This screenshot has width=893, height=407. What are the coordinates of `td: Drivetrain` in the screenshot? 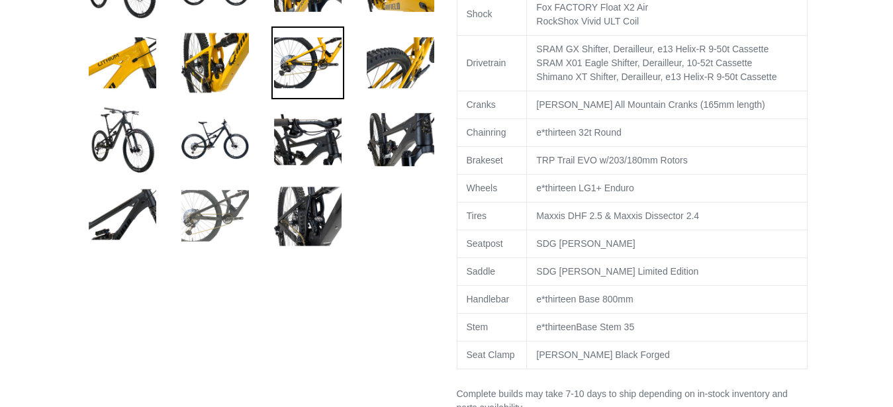 It's located at (492, 63).